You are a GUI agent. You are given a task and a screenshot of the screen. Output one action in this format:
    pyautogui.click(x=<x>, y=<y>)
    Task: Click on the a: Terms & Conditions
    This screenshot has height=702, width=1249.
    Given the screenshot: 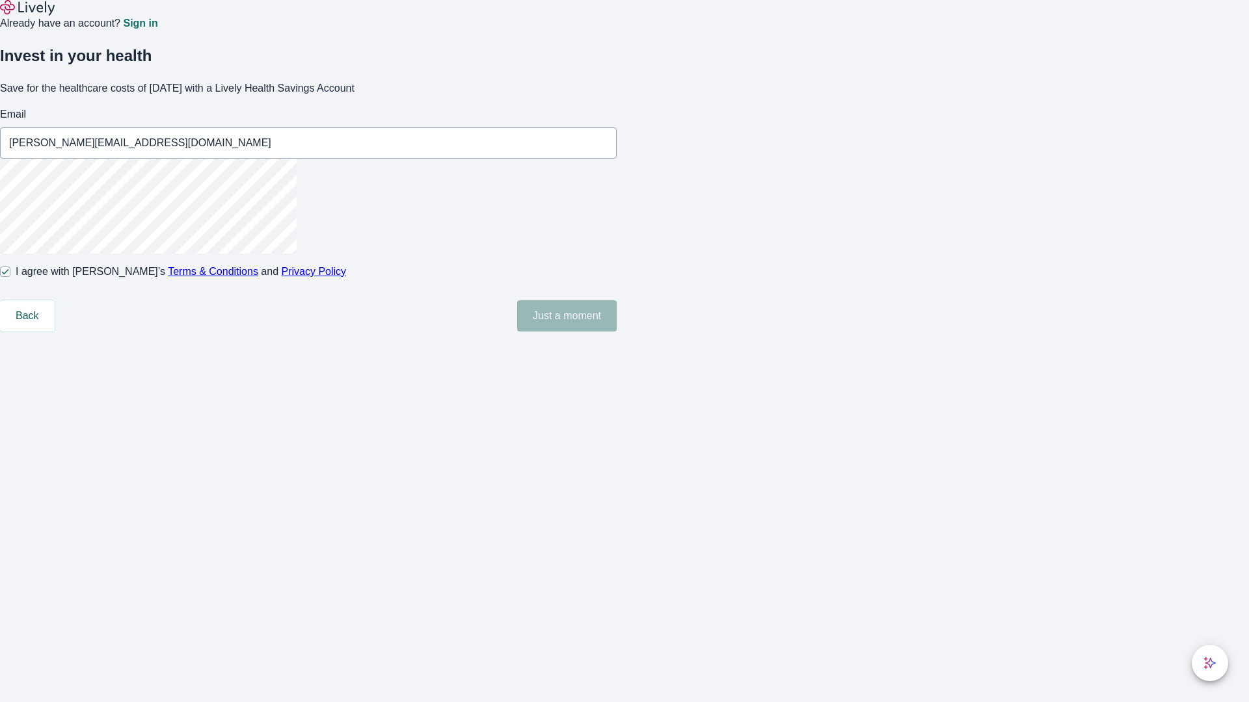 What is the action you would take?
    pyautogui.click(x=213, y=271)
    